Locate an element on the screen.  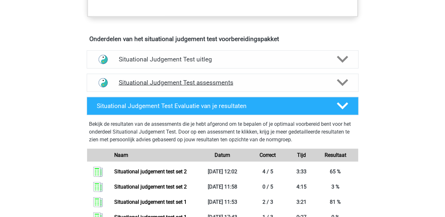
a: Situational judgement test set 1 is located at coordinates (150, 202).